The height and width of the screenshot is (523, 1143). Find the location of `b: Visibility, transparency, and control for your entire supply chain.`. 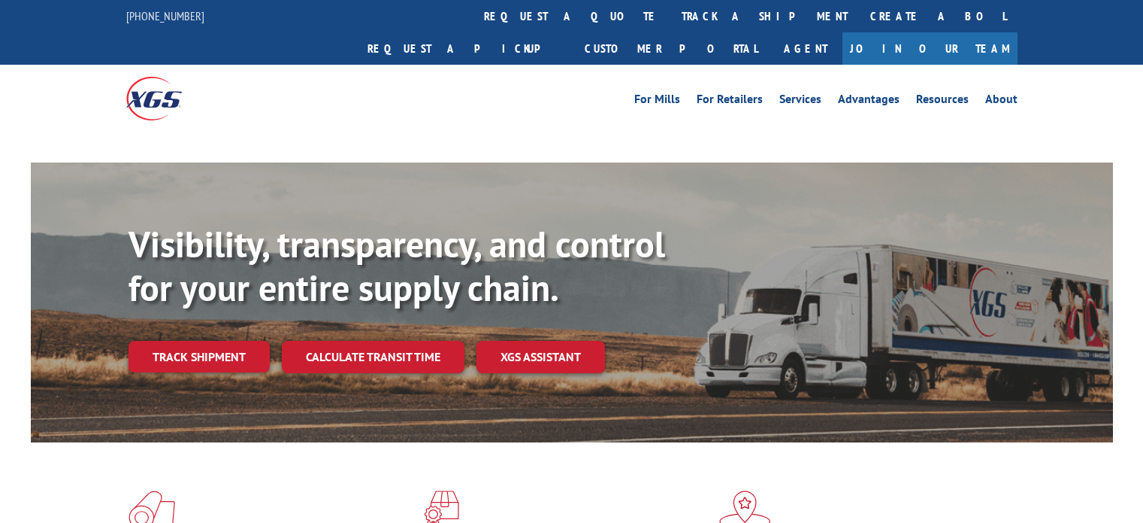

b: Visibility, transparency, and control for your entire supply chain. is located at coordinates (397, 265).